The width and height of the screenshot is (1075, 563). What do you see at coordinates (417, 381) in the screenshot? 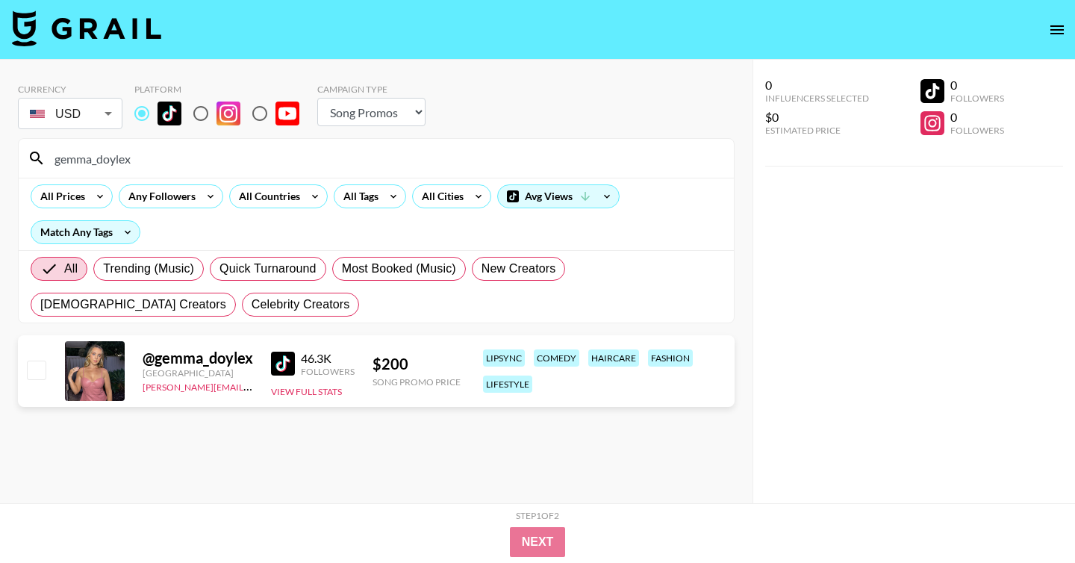
I see `div: Song Promo Price` at bounding box center [417, 381].